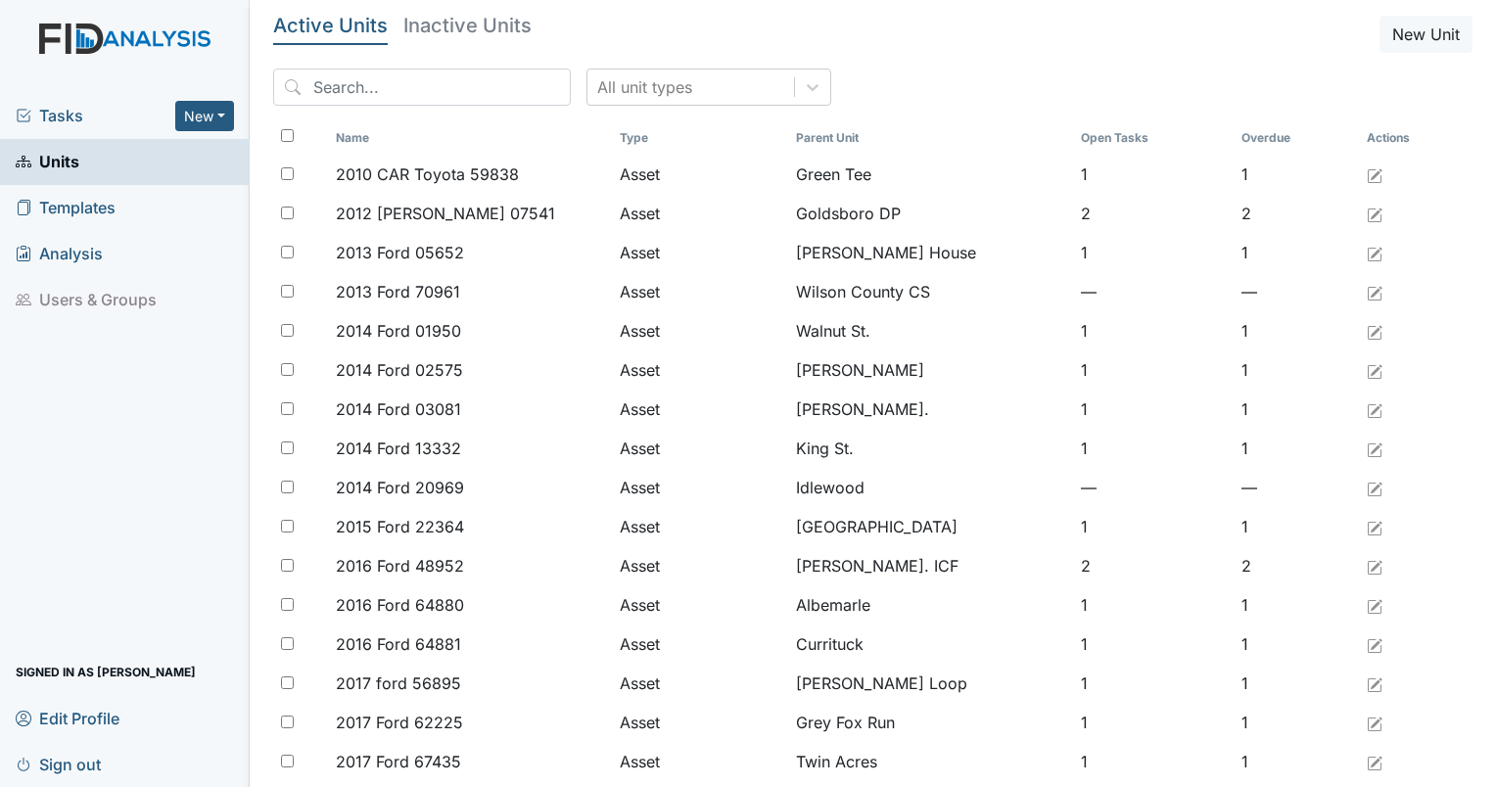  What do you see at coordinates (930, 644) in the screenshot?
I see `td: Currituck` at bounding box center [930, 644].